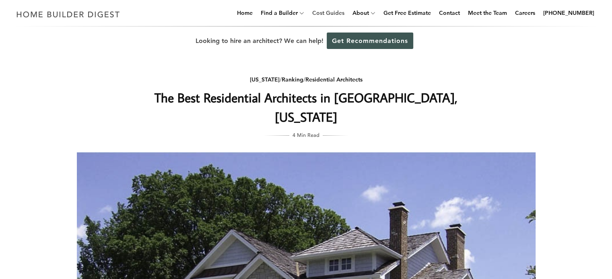 This screenshot has width=612, height=279. I want to click on span: 4 Min Read, so click(306, 135).